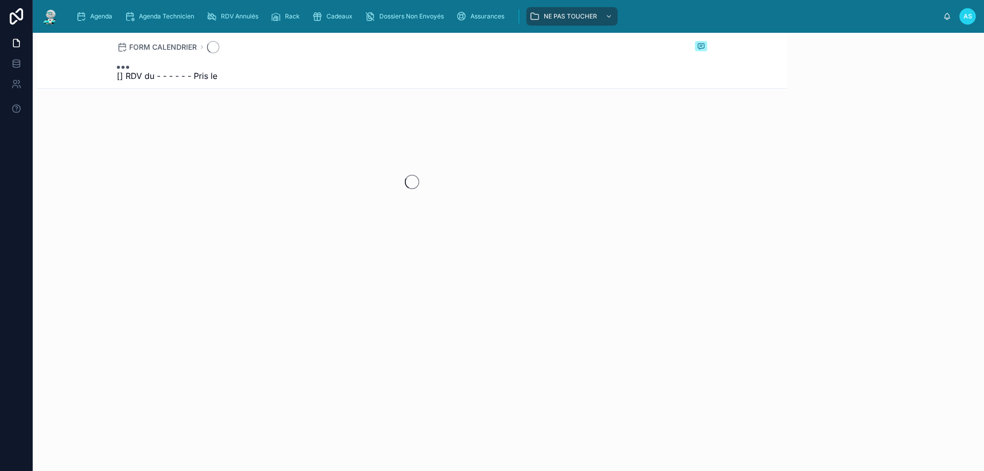 This screenshot has height=471, width=984. Describe the element at coordinates (162, 16) in the screenshot. I see `a: Agenda Technicien` at that location.